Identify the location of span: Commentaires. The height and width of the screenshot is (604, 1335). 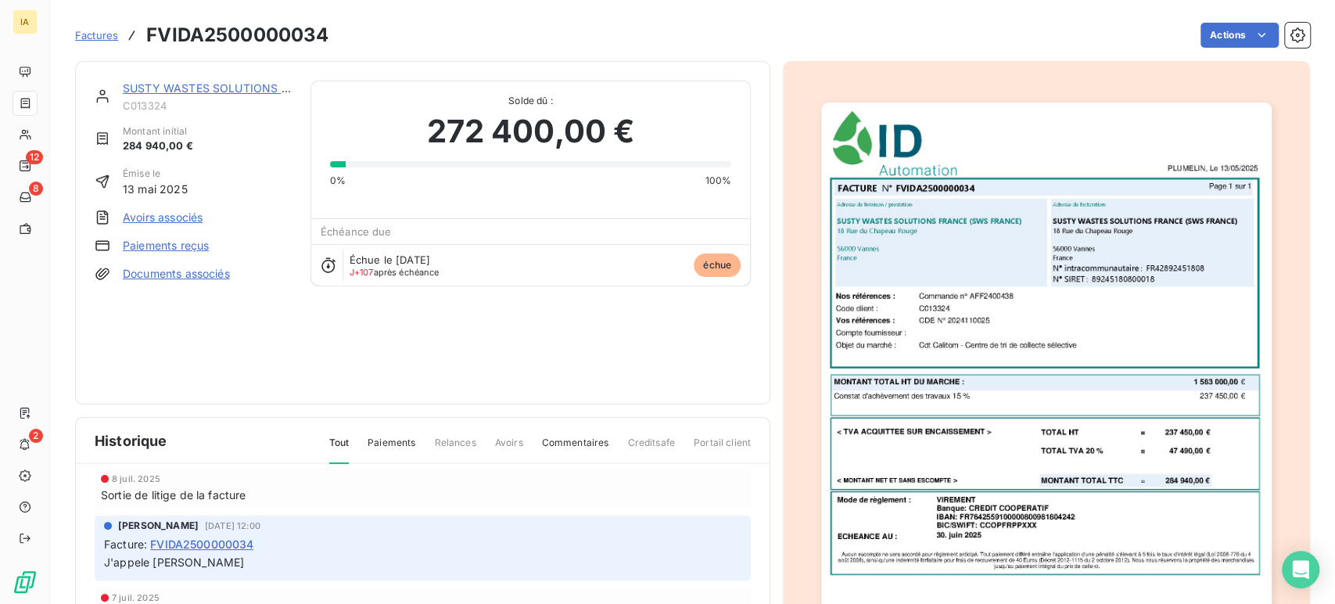
(576, 449).